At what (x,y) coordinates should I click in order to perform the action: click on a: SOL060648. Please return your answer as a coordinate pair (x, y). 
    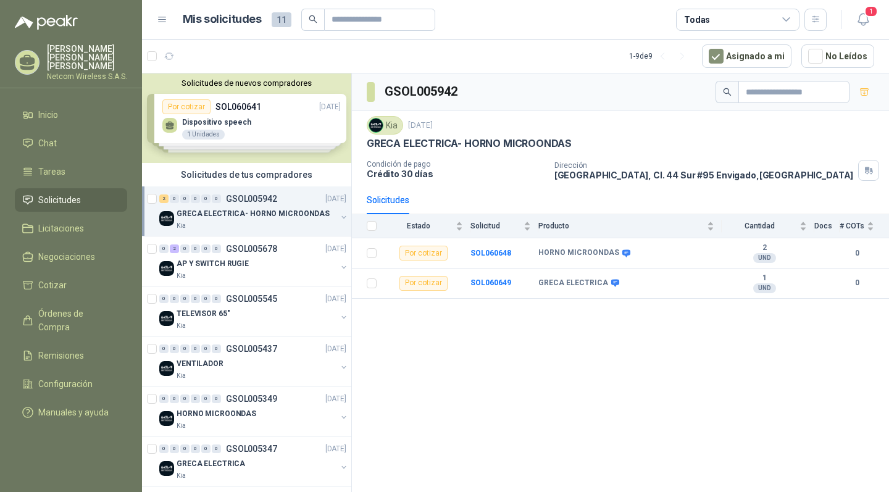
    Looking at the image, I should click on (491, 253).